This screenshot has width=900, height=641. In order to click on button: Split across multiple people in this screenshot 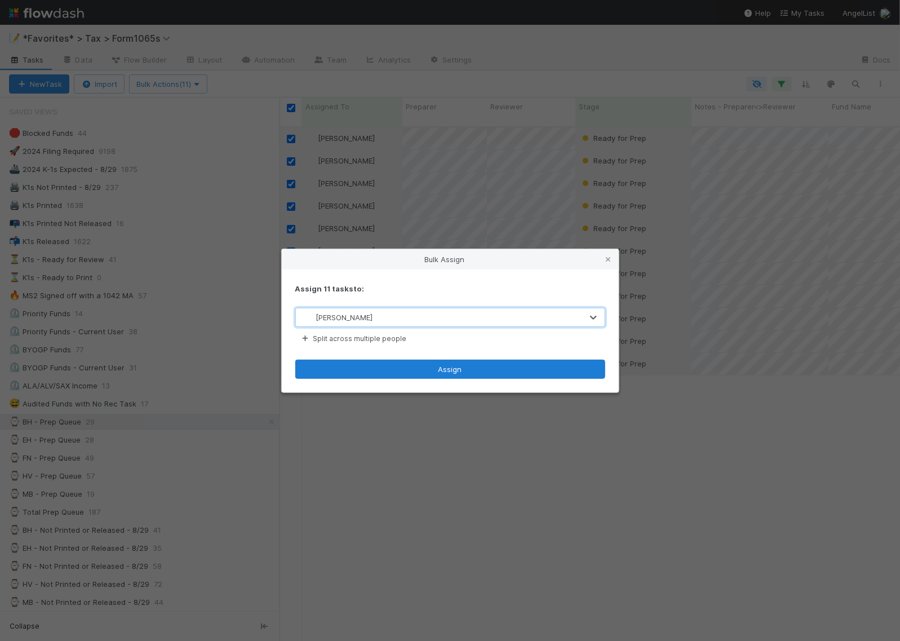, I will do `click(353, 339)`.